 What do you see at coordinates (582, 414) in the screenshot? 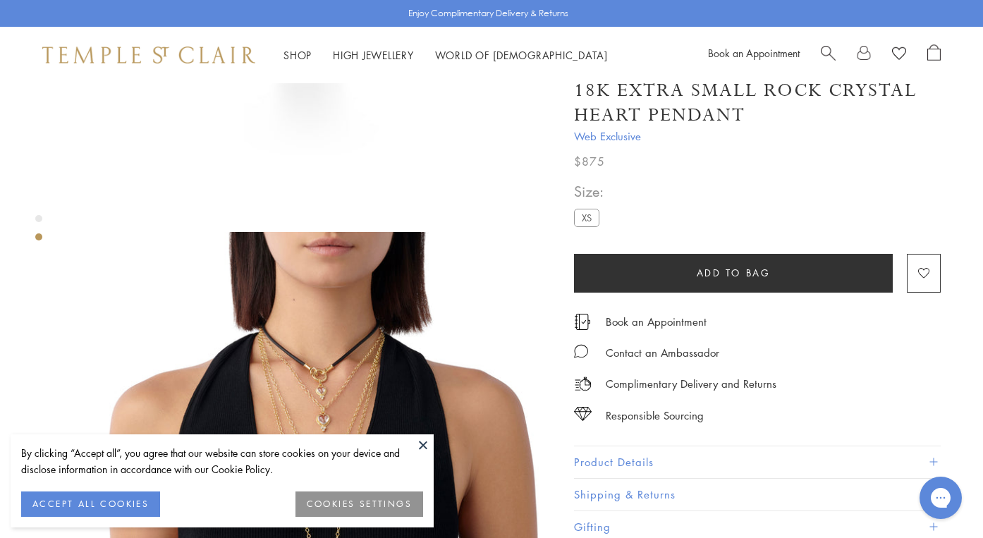
I see `img: icon_sourcing.svg` at bounding box center [582, 414].